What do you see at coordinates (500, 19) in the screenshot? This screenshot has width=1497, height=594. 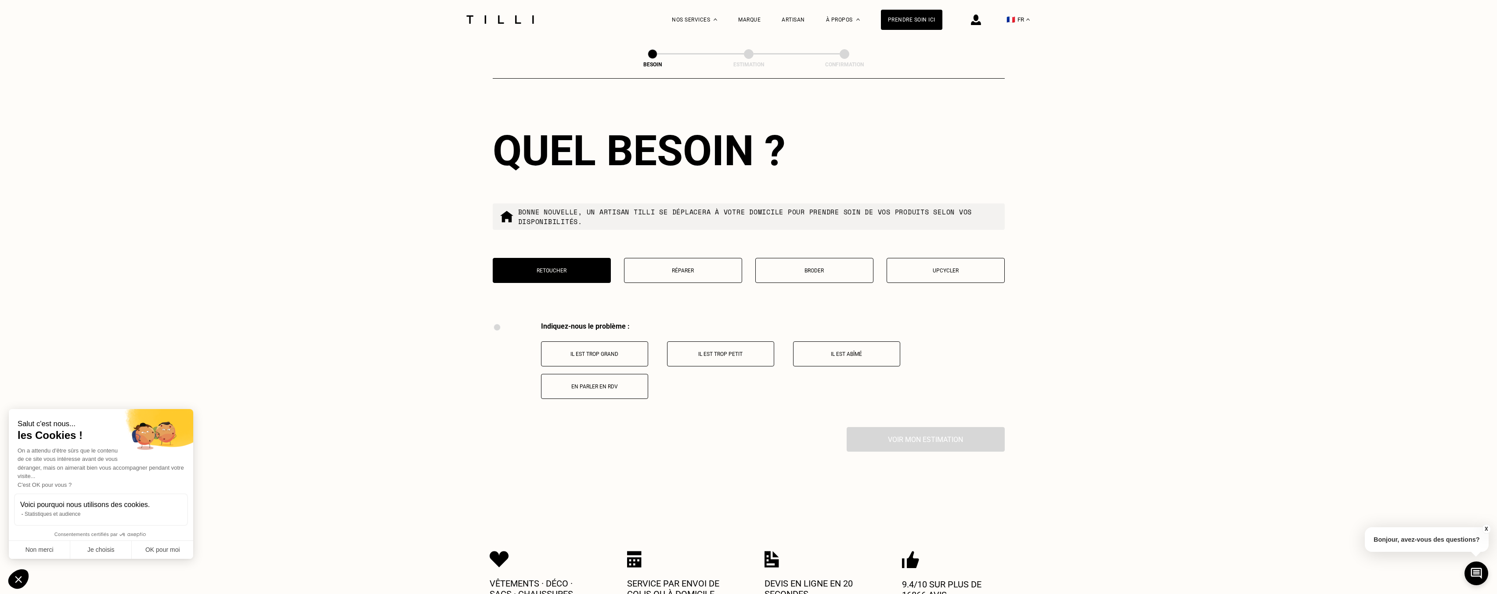 I see `img: Logo du service de couturière Tilli` at bounding box center [500, 19].